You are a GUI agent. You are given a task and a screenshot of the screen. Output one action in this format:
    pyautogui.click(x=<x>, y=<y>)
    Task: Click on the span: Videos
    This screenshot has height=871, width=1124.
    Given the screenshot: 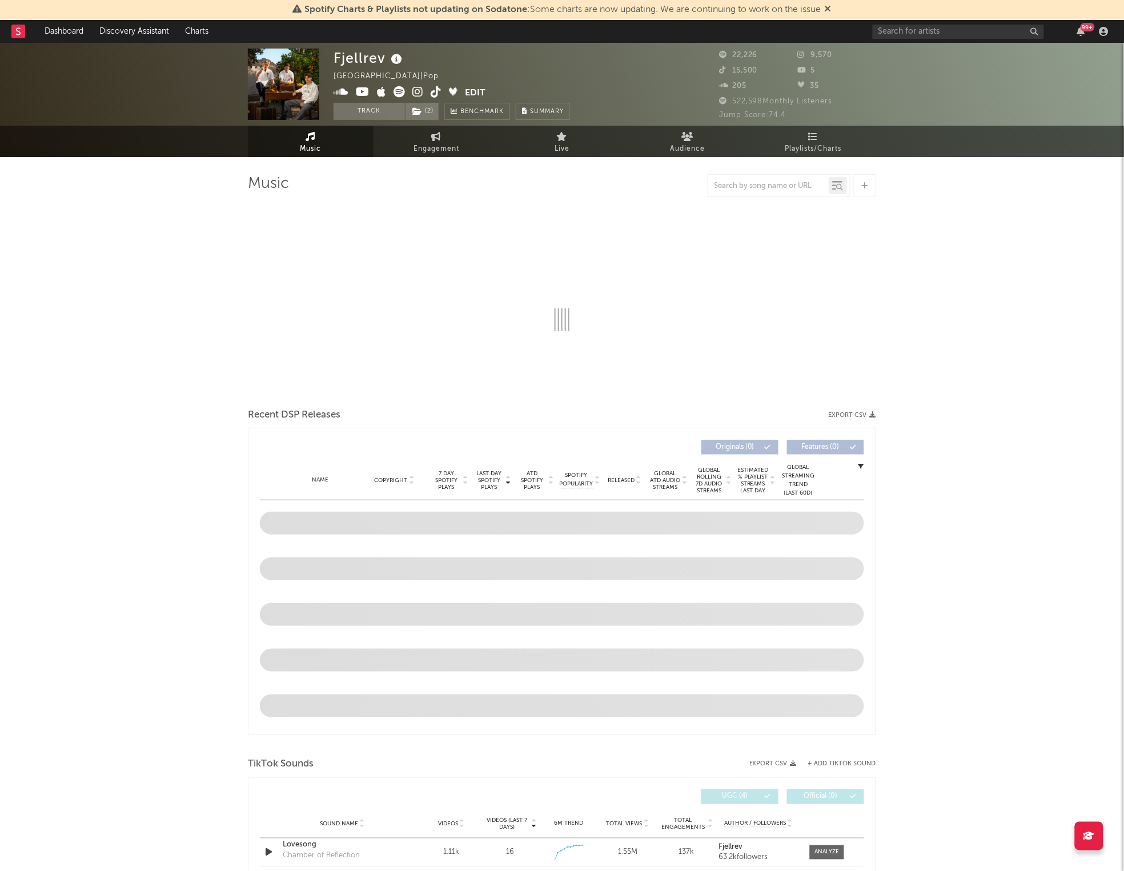 What is the action you would take?
    pyautogui.click(x=448, y=824)
    